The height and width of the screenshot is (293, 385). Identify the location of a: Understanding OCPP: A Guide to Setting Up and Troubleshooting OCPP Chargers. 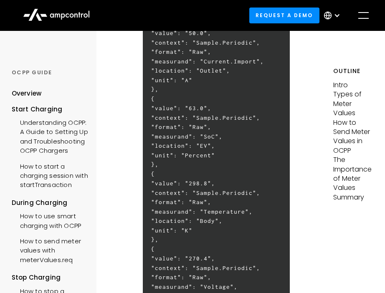
(50, 136).